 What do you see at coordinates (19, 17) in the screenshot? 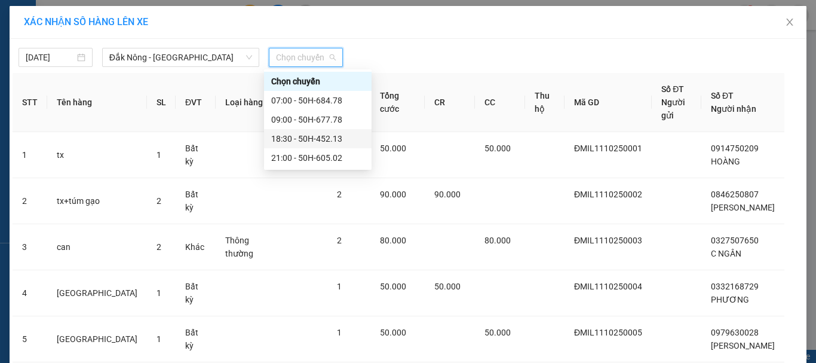
I see `span: Gửi:` at bounding box center [19, 17].